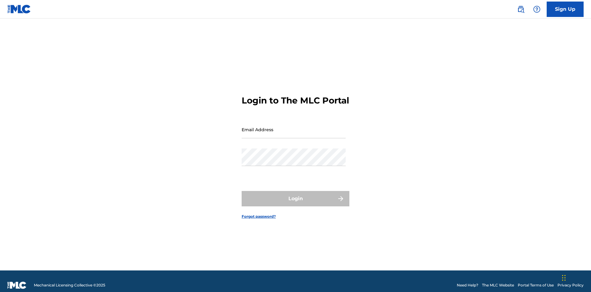  Describe the element at coordinates (575, 277) in the screenshot. I see `div: Chat Widget` at that location.